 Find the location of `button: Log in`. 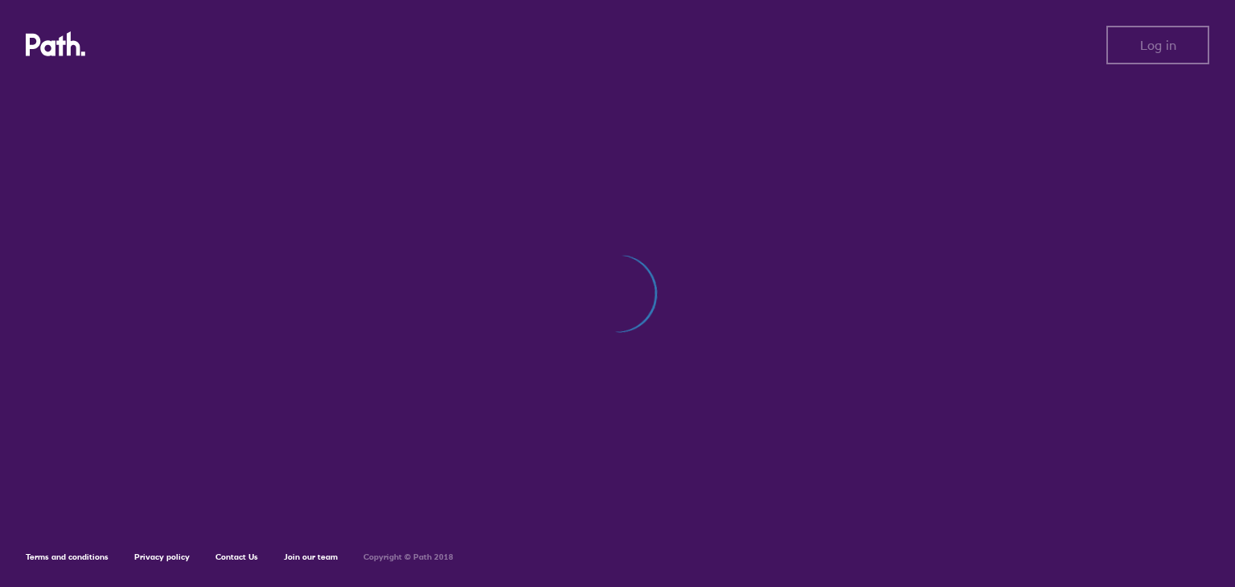

button: Log in is located at coordinates (1158, 45).